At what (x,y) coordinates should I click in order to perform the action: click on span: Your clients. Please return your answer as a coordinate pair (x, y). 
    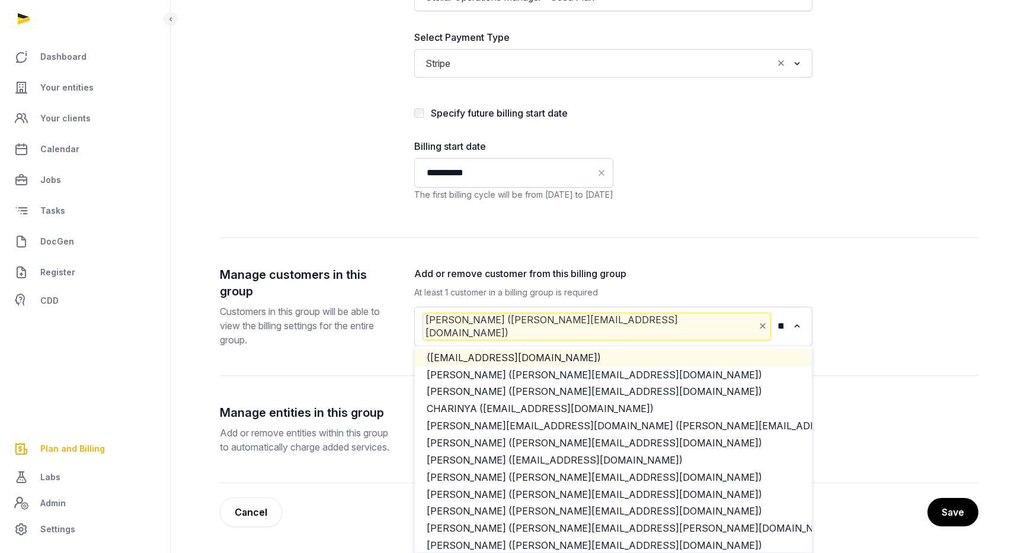
    Looking at the image, I should click on (65, 118).